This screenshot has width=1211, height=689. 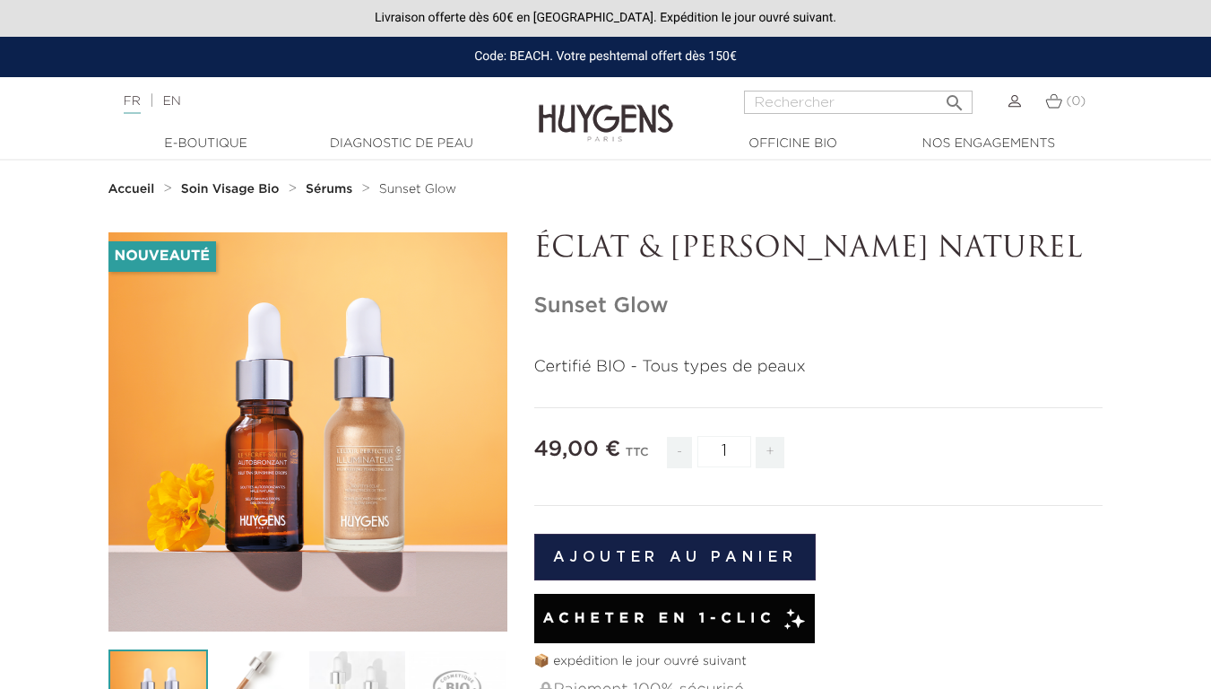 What do you see at coordinates (794, 143) in the screenshot?
I see `a: Officine Bio` at bounding box center [794, 143].